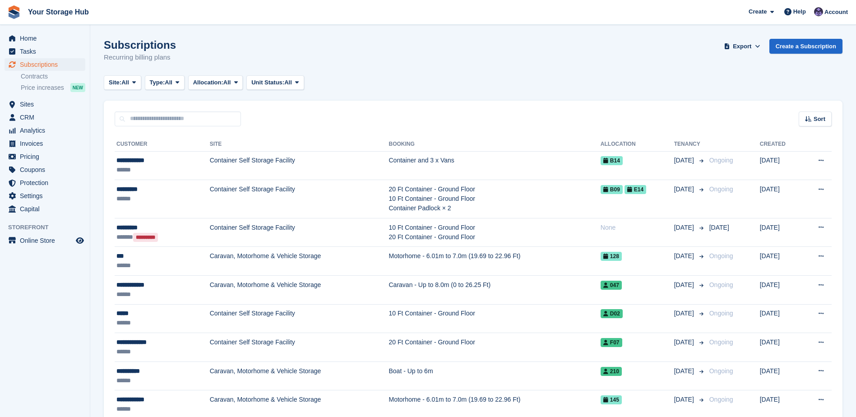  What do you see at coordinates (611, 256) in the screenshot?
I see `span: 128` at bounding box center [611, 256].